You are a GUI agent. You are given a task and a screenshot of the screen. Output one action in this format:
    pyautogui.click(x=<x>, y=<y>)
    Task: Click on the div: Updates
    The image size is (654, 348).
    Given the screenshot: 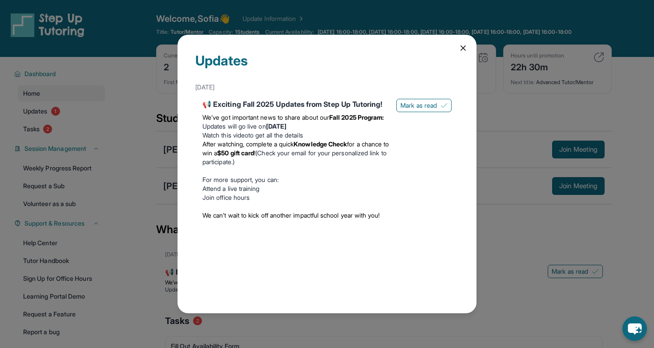 What is the action you would take?
    pyautogui.click(x=327, y=66)
    